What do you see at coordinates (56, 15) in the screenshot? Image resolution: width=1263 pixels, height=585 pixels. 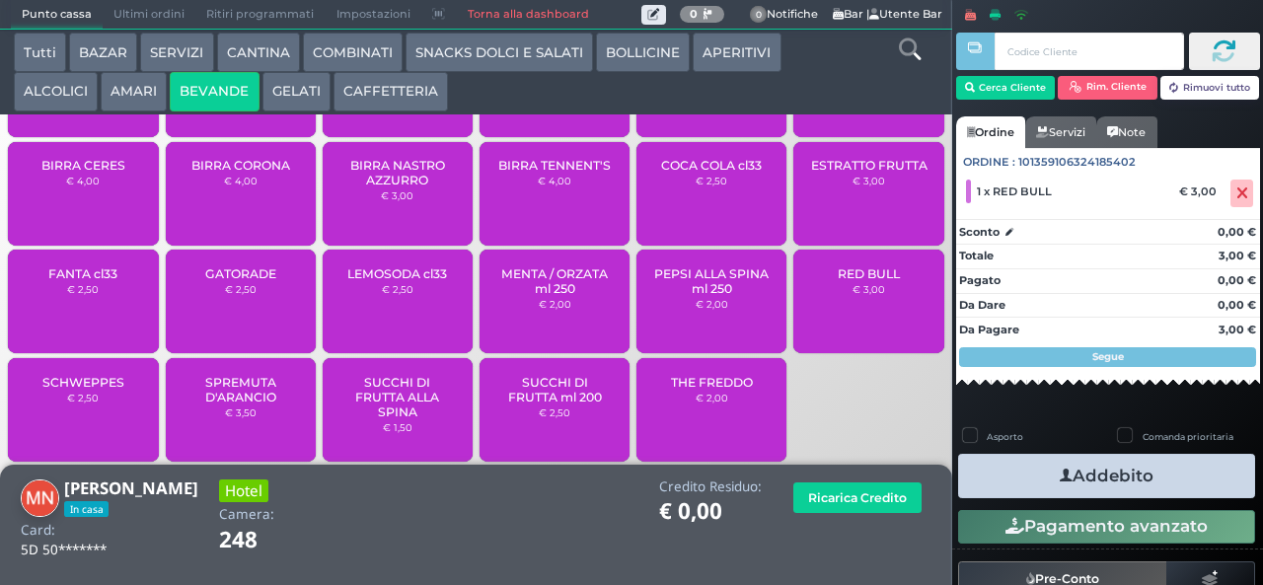 I see `span: Punto cassa` at bounding box center [56, 15].